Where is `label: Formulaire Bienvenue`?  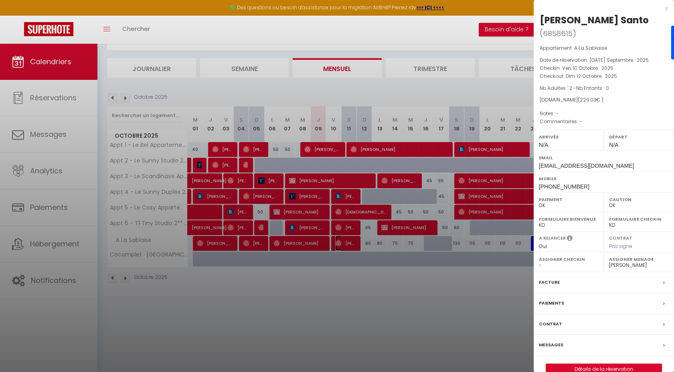 label: Formulaire Bienvenue is located at coordinates (569, 219).